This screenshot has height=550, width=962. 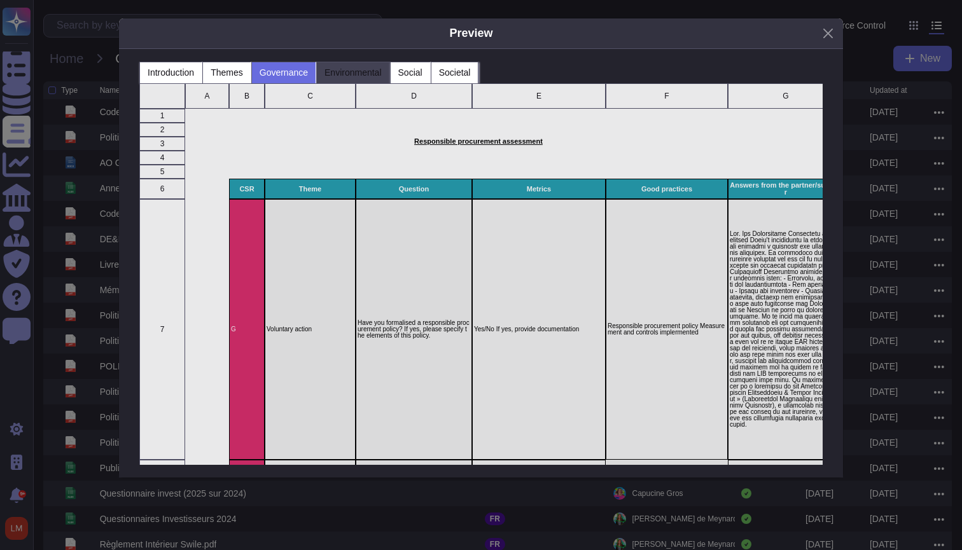 I want to click on p: Metrics, so click(x=539, y=189).